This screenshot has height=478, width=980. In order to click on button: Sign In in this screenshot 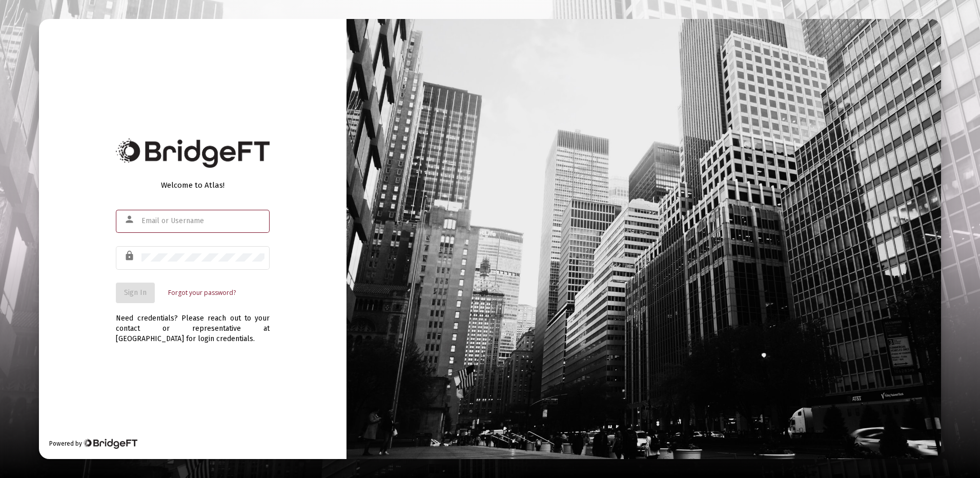, I will do `click(135, 293)`.